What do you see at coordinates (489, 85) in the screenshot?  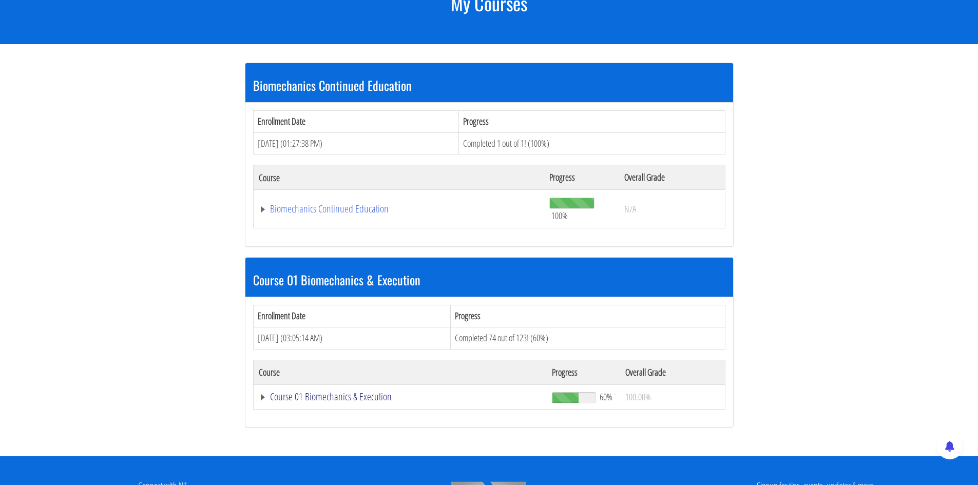 I see `h3: Biomechanics Continued Education` at bounding box center [489, 85].